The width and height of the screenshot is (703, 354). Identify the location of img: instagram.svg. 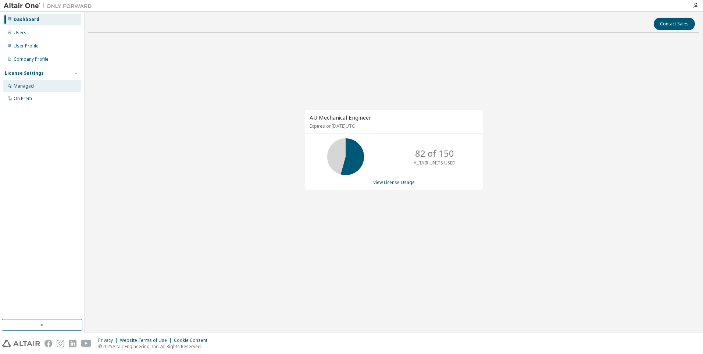
(60, 343).